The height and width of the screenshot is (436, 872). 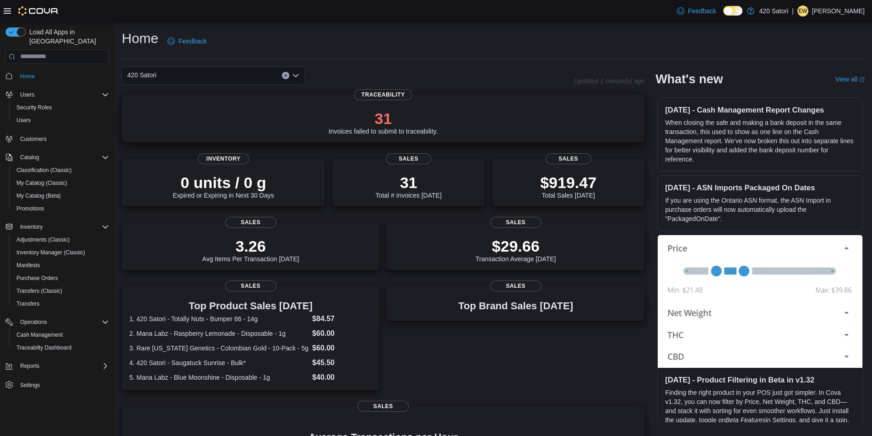 What do you see at coordinates (774, 11) in the screenshot?
I see `p: 420 Satori` at bounding box center [774, 11].